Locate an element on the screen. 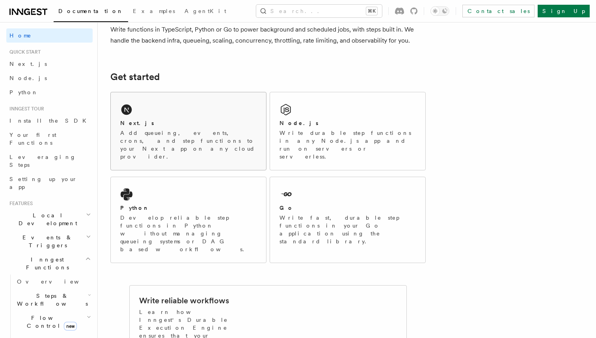 The image size is (596, 338). button: Inngest Functions is located at coordinates (49, 263).